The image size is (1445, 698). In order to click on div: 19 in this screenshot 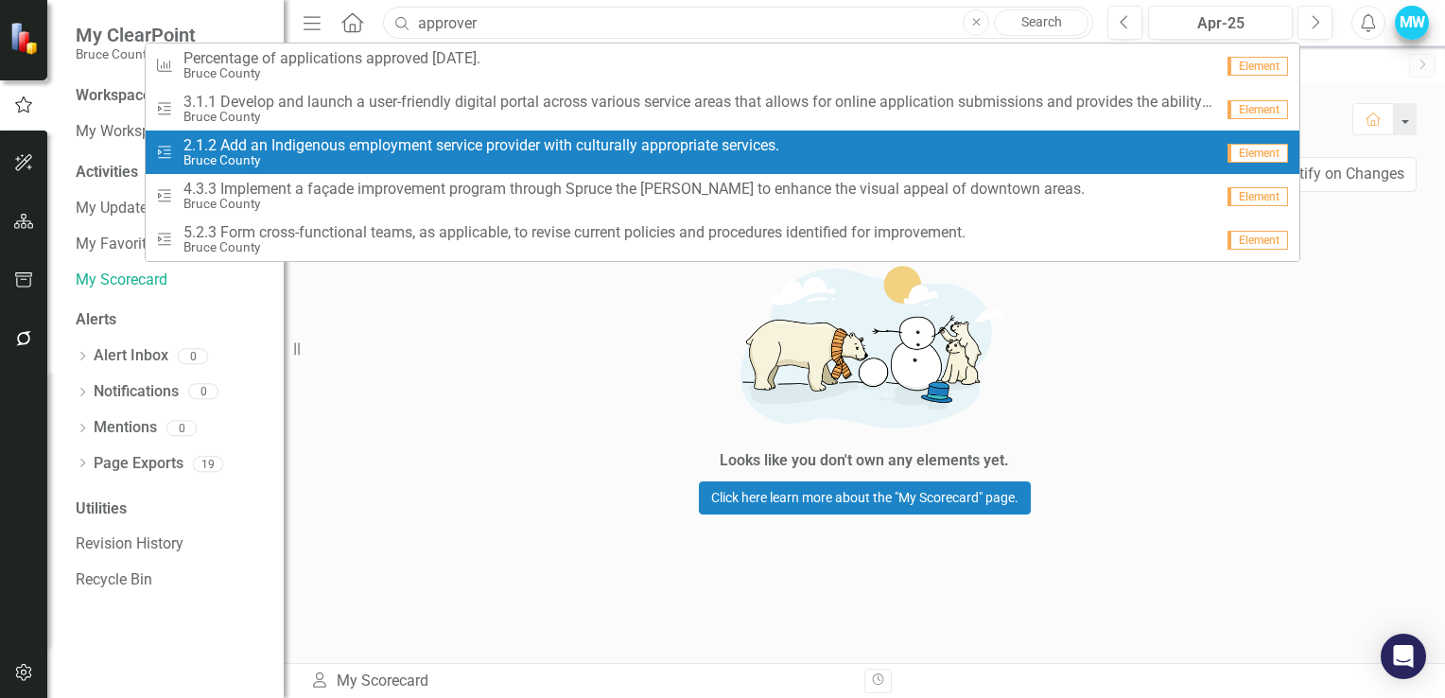, I will do `click(208, 463)`.